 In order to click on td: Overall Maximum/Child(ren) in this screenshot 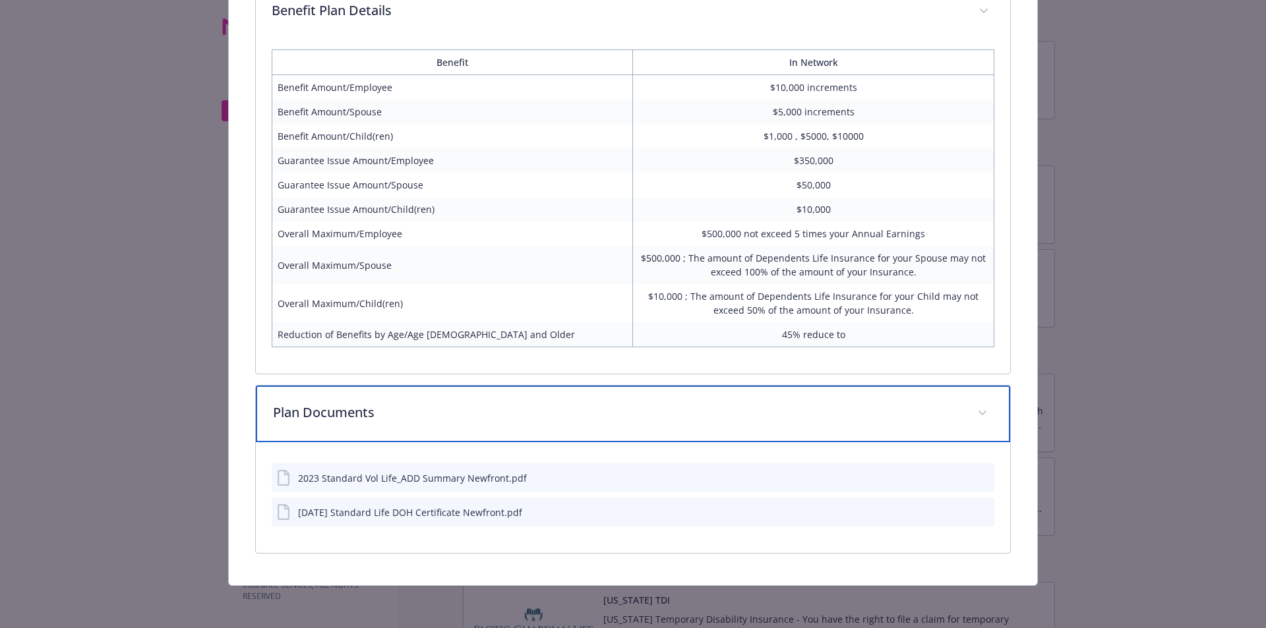, I will do `click(452, 303)`.